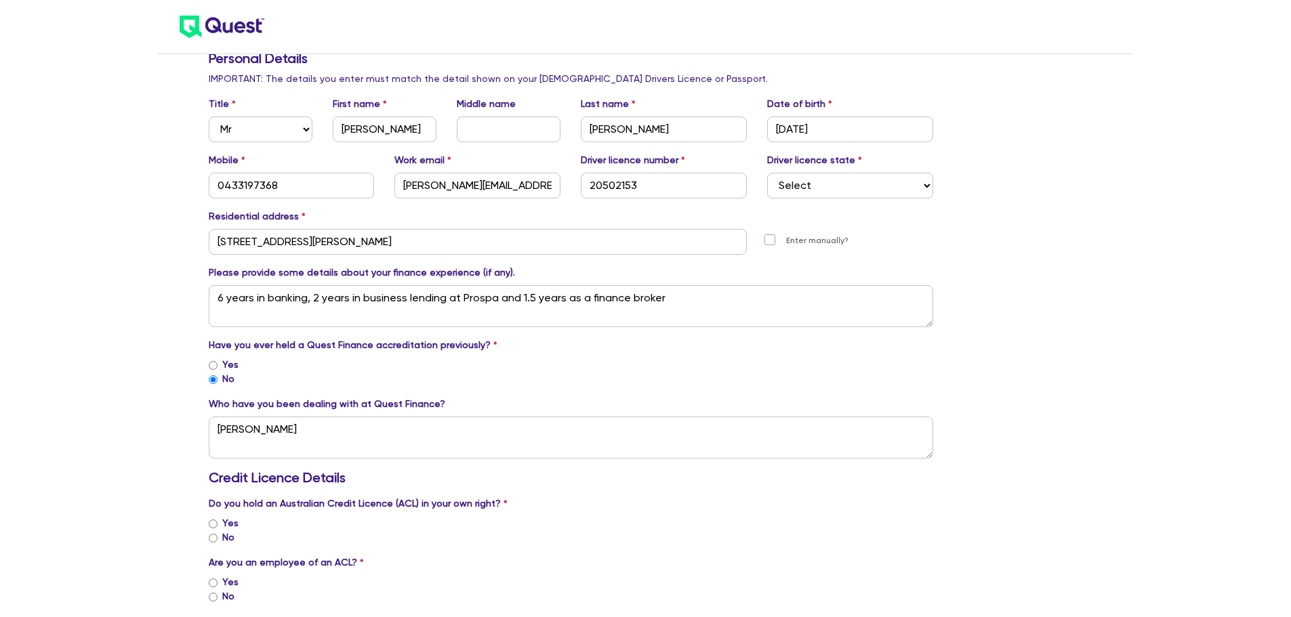 This screenshot has width=1291, height=617. What do you see at coordinates (850, 129) in the screenshot?
I see `input: DD / MM / YYYY` at bounding box center [850, 129].